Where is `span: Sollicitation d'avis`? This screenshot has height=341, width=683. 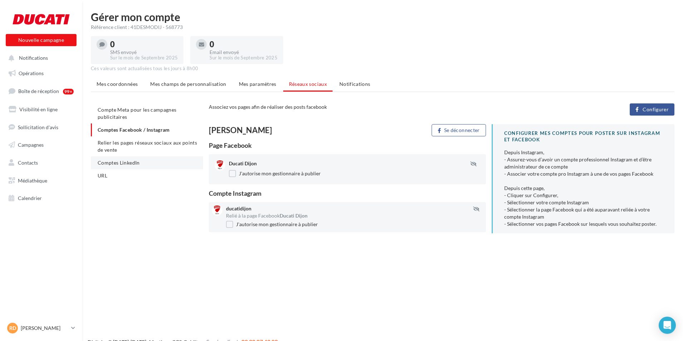 span: Sollicitation d'avis is located at coordinates (38, 127).